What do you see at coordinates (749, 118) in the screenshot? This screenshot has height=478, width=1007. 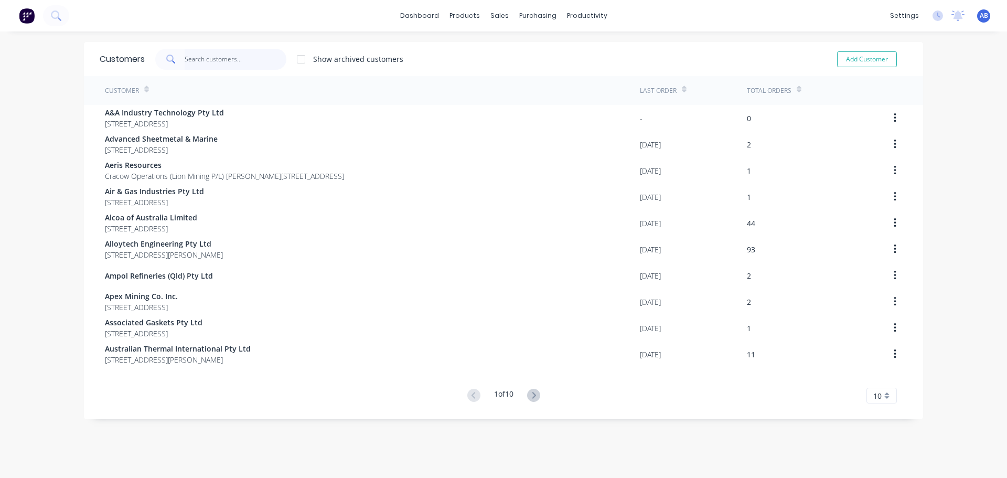 I see `div: 0` at bounding box center [749, 118].